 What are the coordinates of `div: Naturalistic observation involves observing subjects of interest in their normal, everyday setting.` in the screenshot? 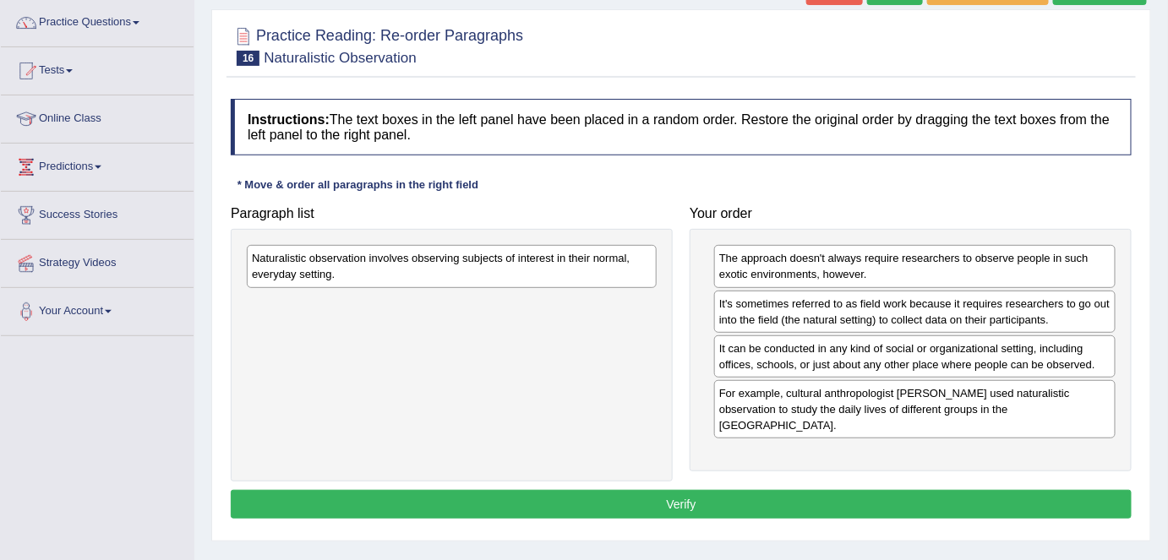 It's located at (451, 266).